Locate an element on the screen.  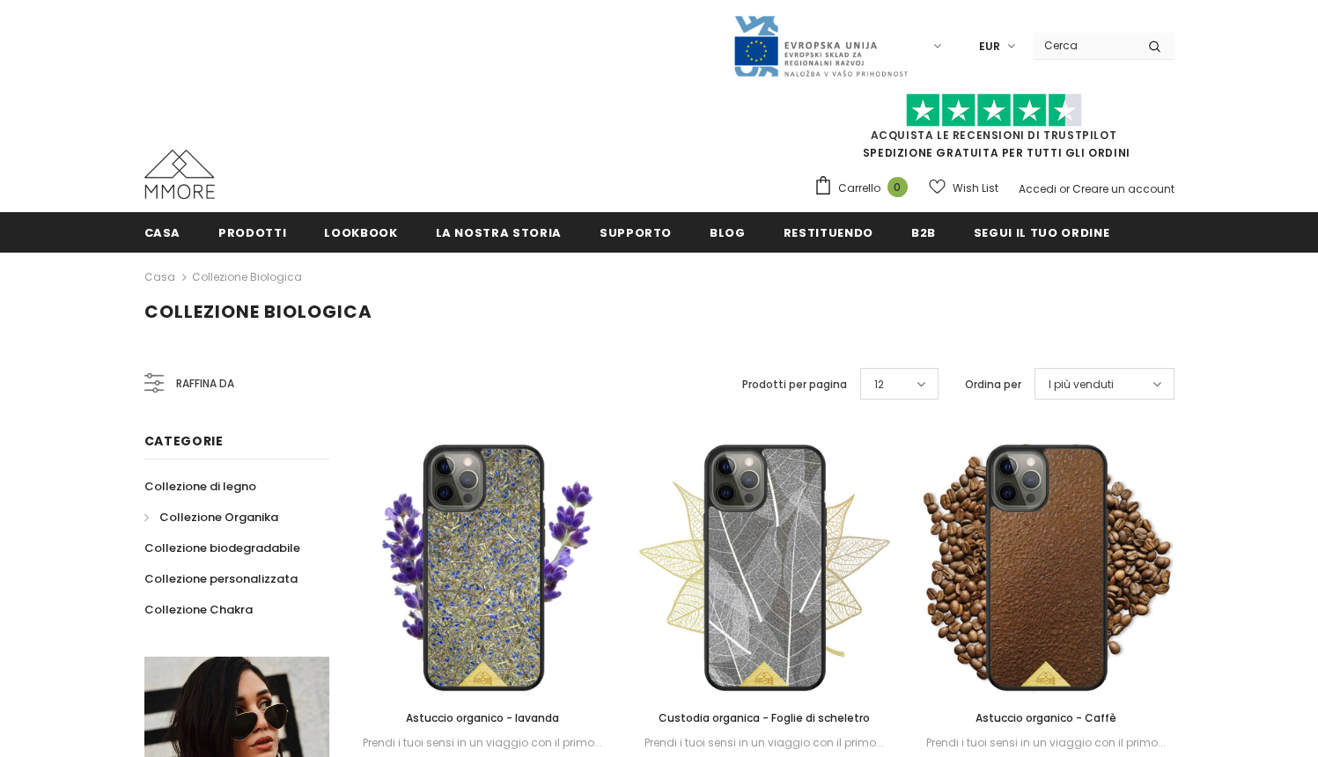
a: Javni Razpis is located at coordinates (820, 45).